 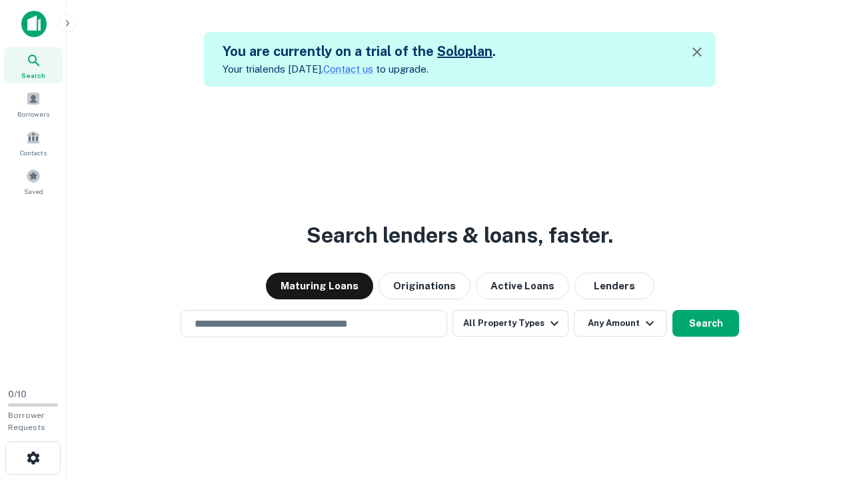 I want to click on button: Maturing Loans, so click(x=319, y=286).